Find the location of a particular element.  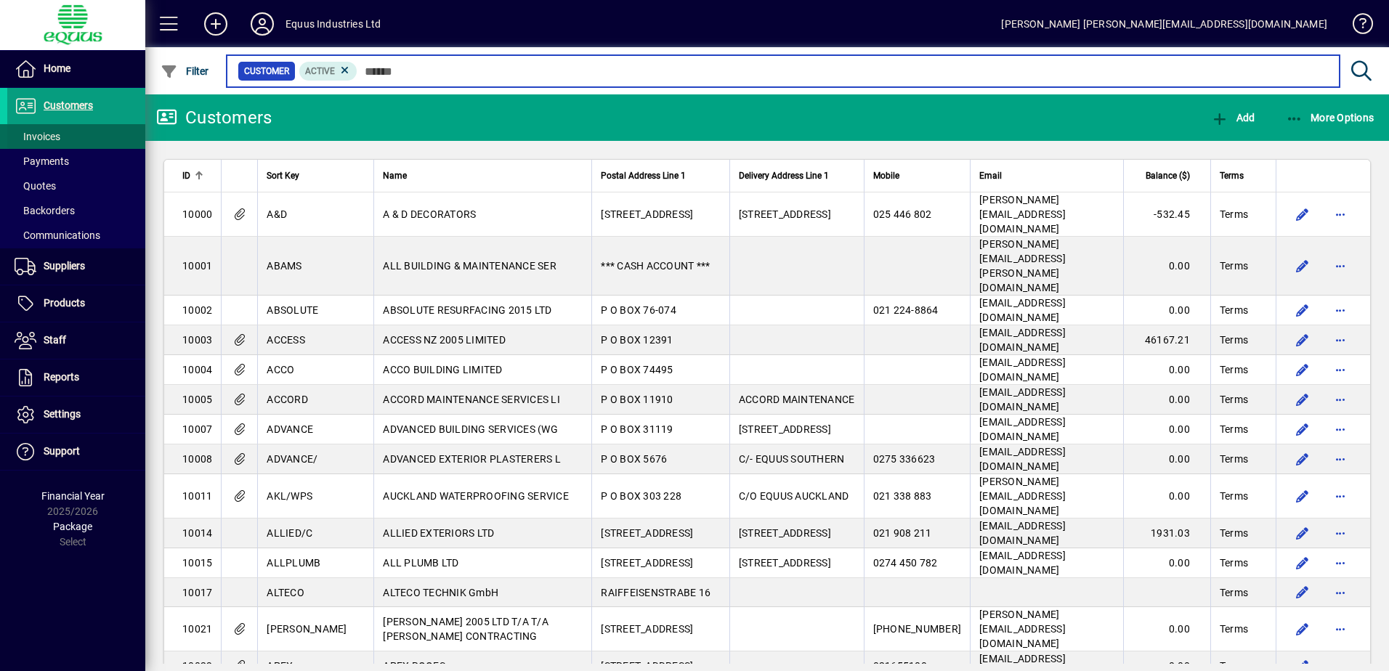

a: Support is located at coordinates (76, 452).